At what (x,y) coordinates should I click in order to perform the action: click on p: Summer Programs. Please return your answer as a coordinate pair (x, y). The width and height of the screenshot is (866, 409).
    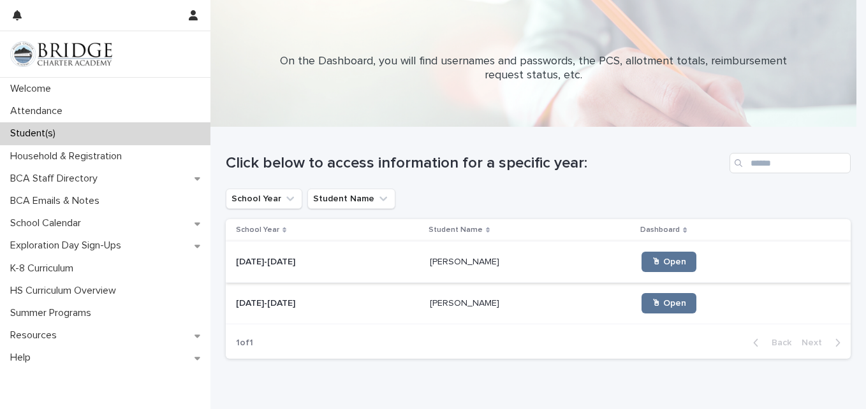
    Looking at the image, I should click on (53, 313).